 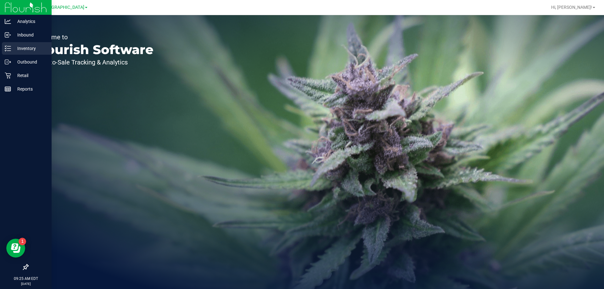 I want to click on inline-svg: Outbound, so click(x=8, y=62).